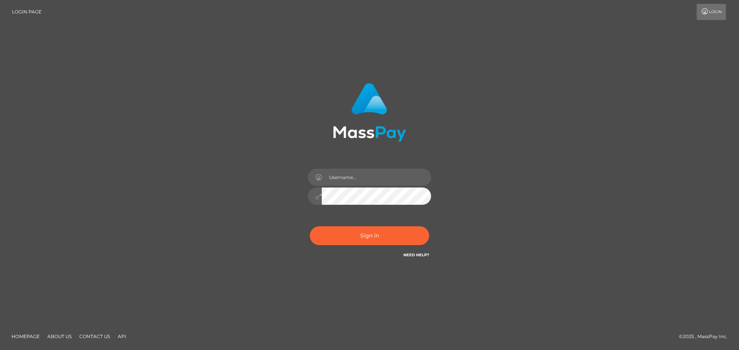  What do you see at coordinates (122, 337) in the screenshot?
I see `a: API` at bounding box center [122, 337].